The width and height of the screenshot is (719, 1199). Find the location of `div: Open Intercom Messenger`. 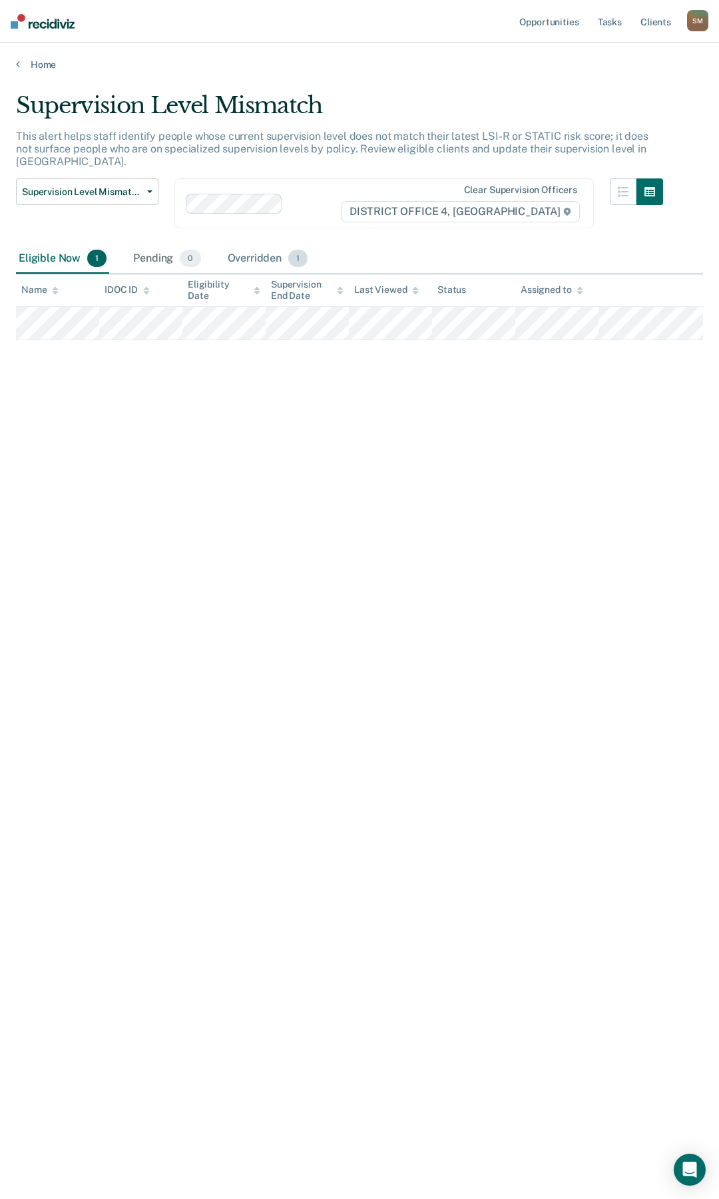

div: Open Intercom Messenger is located at coordinates (690, 1170).